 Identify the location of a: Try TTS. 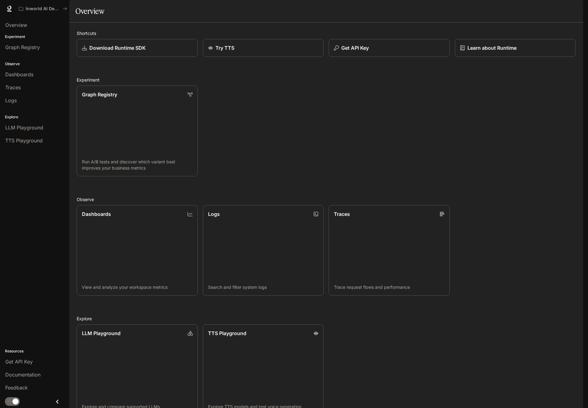
(263, 48).